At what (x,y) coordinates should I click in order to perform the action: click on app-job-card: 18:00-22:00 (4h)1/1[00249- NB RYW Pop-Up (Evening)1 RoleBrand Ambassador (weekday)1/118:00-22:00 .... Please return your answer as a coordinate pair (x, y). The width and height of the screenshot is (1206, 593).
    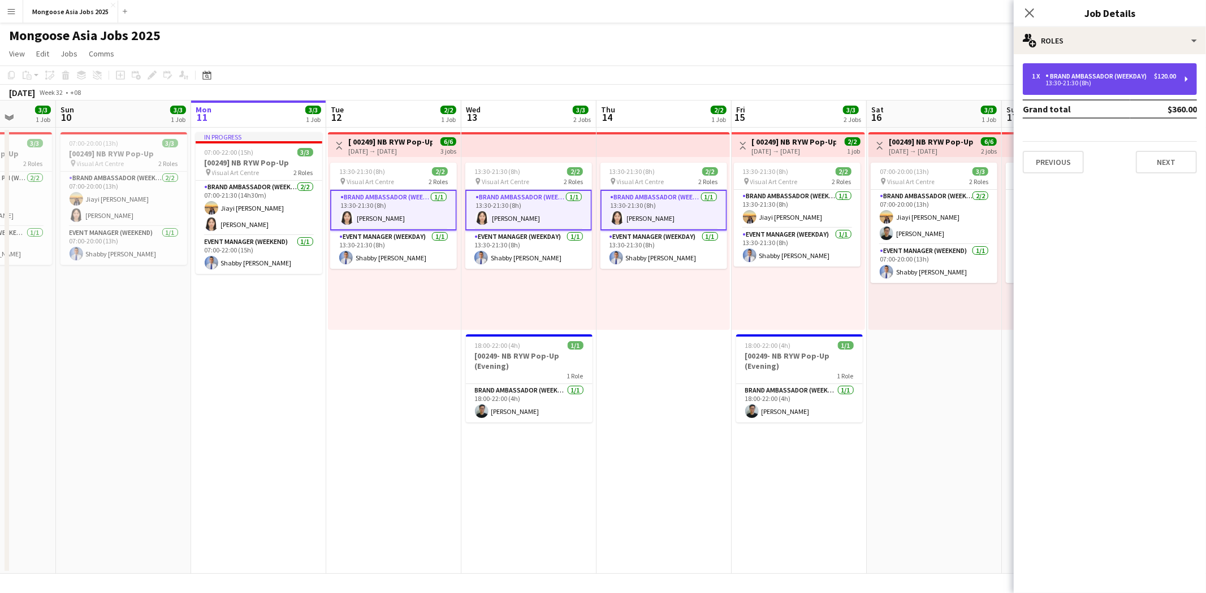
    Looking at the image, I should click on (799, 379).